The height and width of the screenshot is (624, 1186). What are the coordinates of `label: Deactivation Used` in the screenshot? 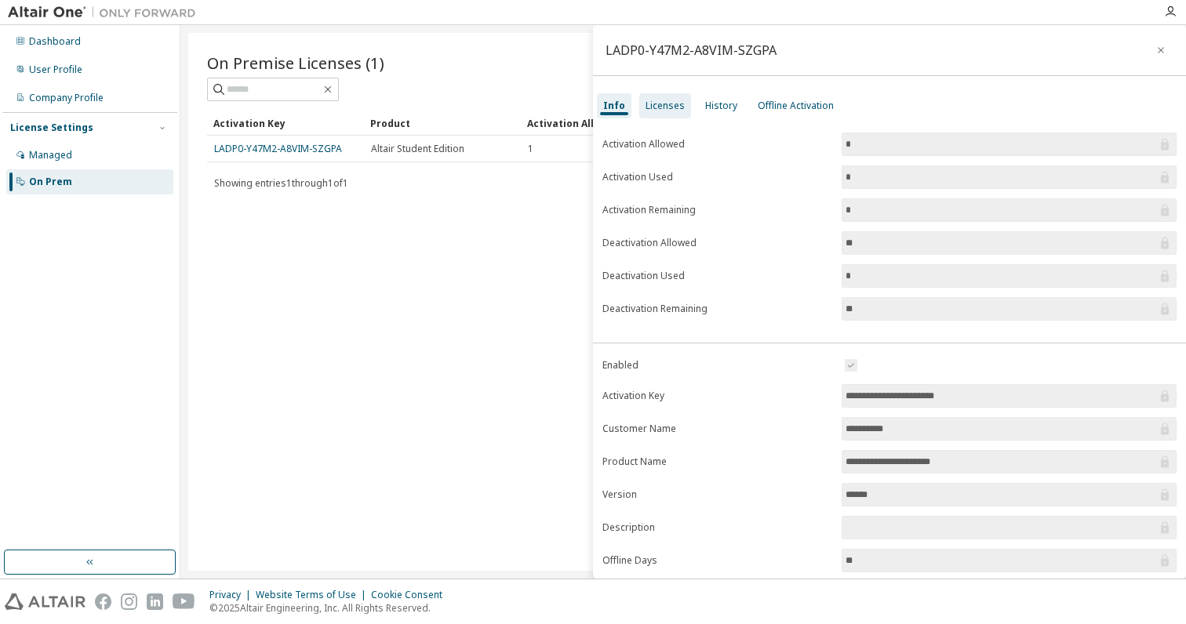 It's located at (717, 276).